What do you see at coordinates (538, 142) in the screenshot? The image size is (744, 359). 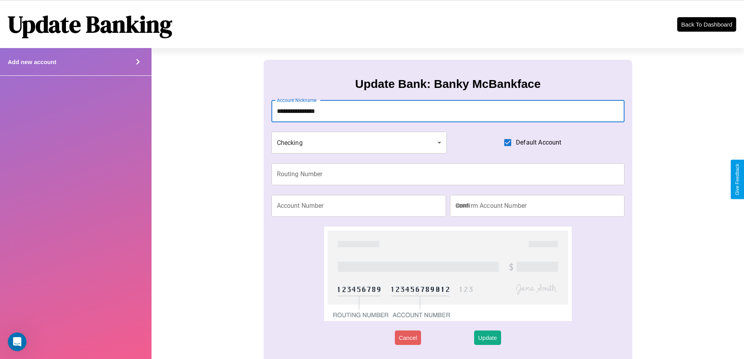 I see `span: Default Account` at bounding box center [538, 142].